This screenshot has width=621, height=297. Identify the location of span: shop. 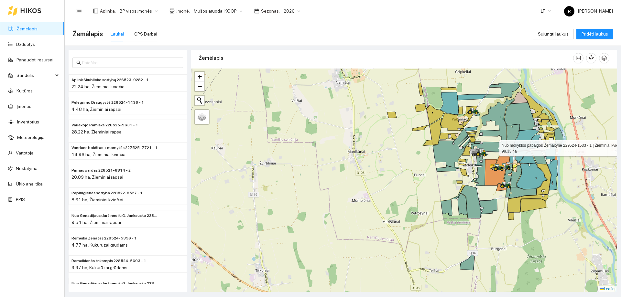
(172, 11).